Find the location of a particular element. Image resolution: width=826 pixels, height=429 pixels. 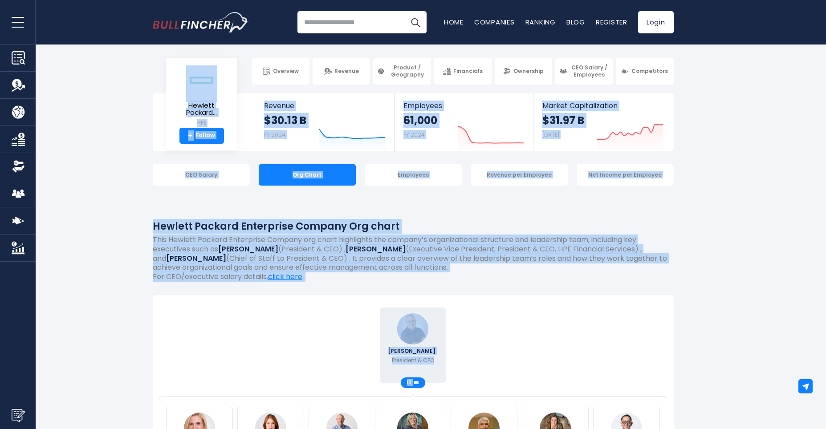

div: Revenue per Employee is located at coordinates (519, 175).